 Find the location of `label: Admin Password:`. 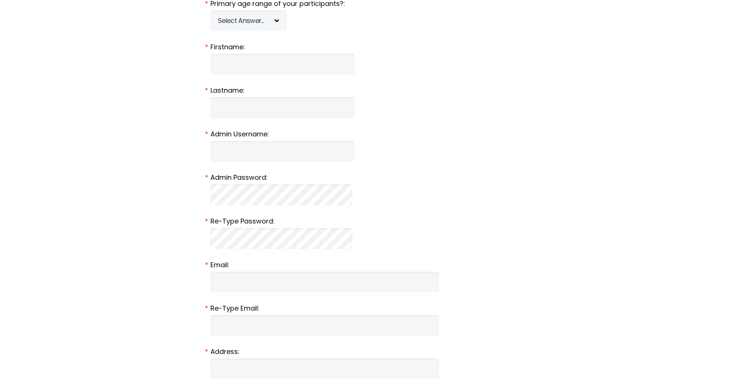

label: Admin Password: is located at coordinates (373, 177).